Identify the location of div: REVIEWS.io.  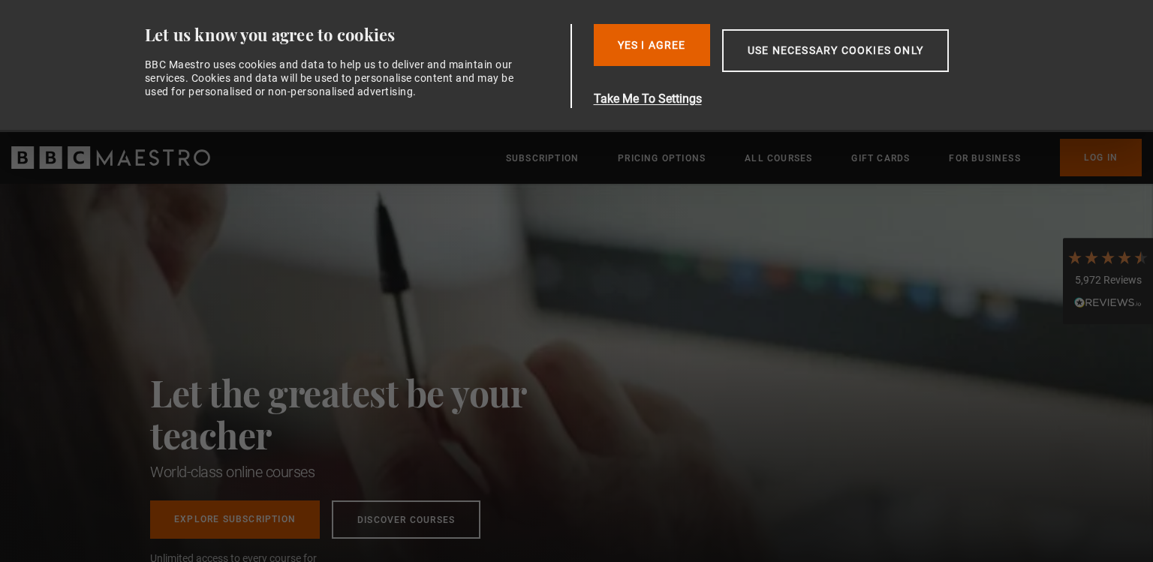
(1108, 302).